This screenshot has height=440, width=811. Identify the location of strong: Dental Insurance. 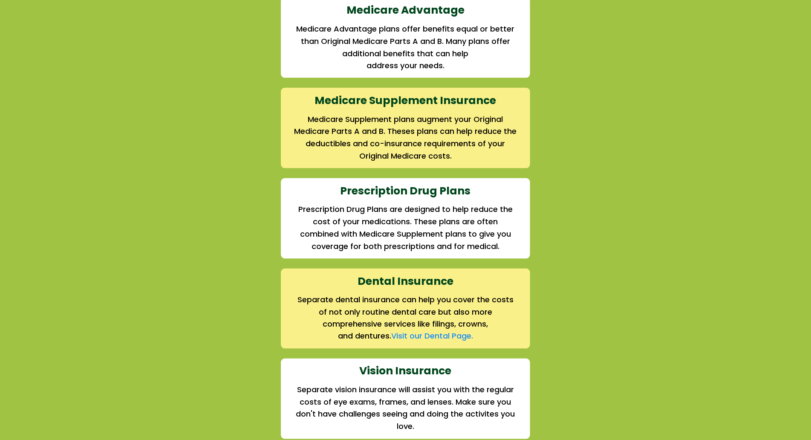
(405, 281).